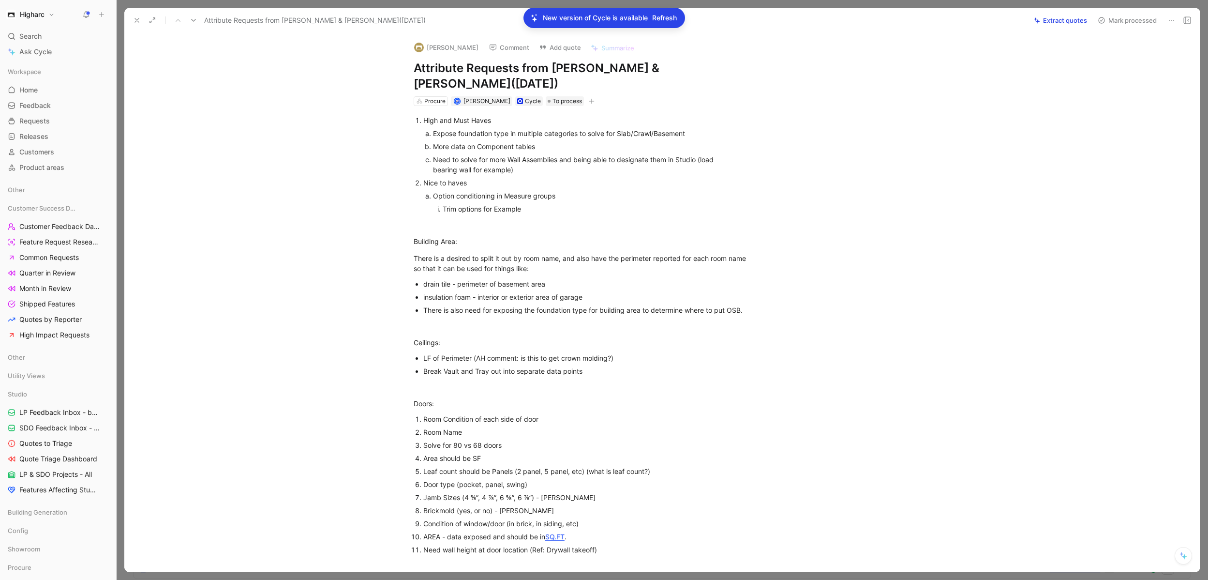 This screenshot has width=1208, height=580. I want to click on span: SQ.FT, so click(555, 536).